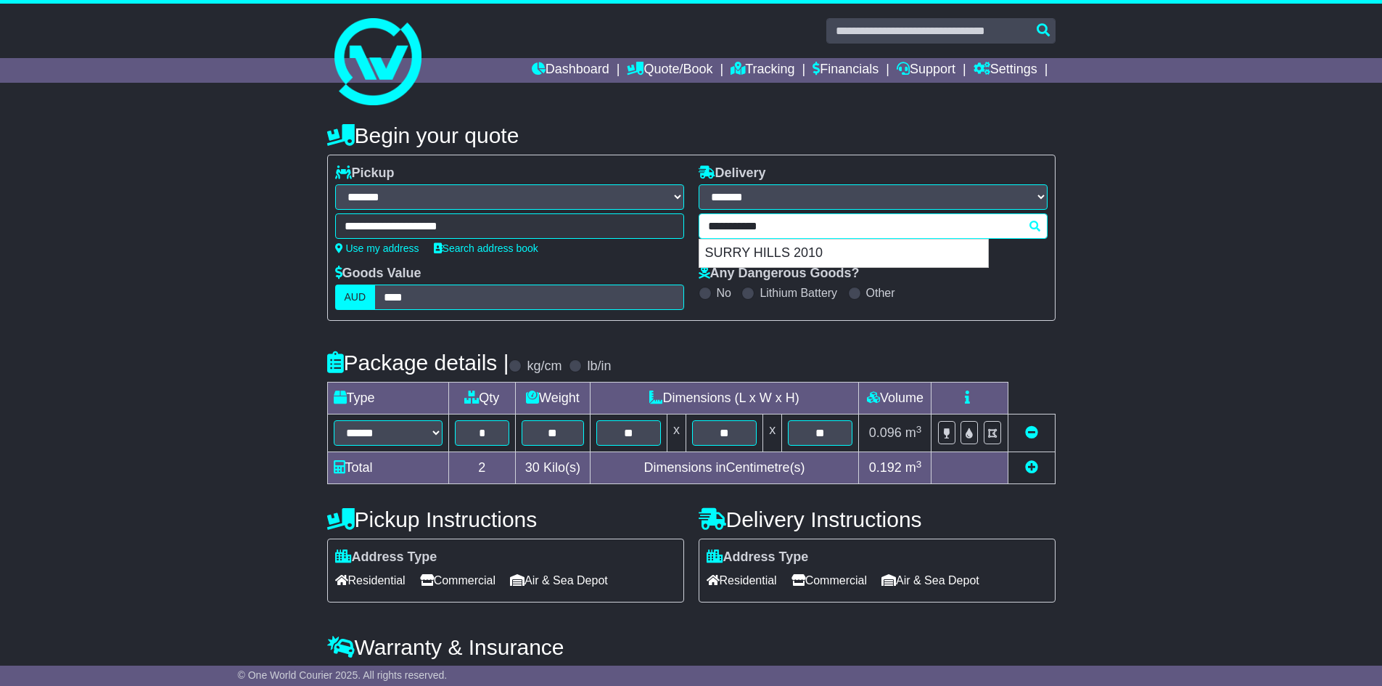  I want to click on label: Any Dangerous Goods?, so click(779, 274).